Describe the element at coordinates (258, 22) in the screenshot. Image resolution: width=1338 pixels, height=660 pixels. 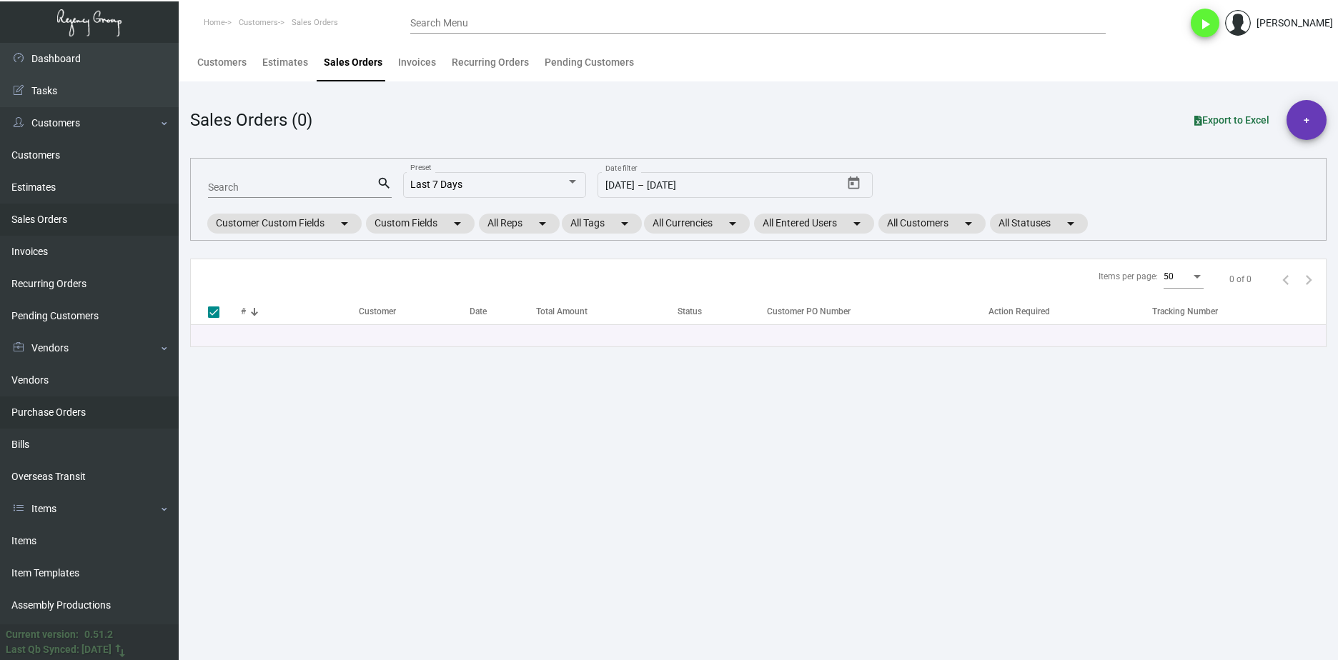
I see `span: Customers` at that location.